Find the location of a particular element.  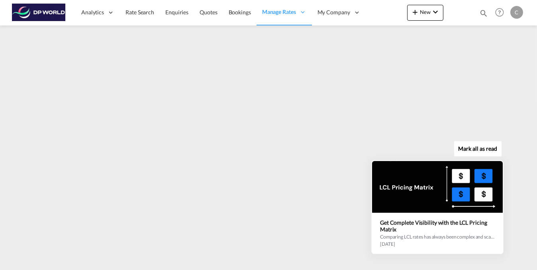

md-icon: icon-magnify is located at coordinates (483, 13).